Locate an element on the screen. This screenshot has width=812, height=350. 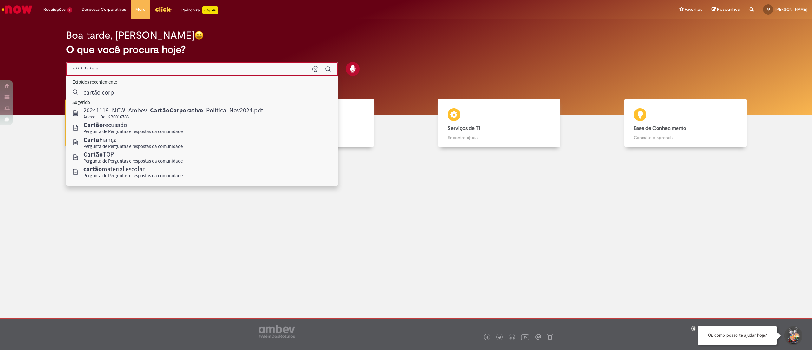
b: Base de Conhecimento is located at coordinates (660, 128).